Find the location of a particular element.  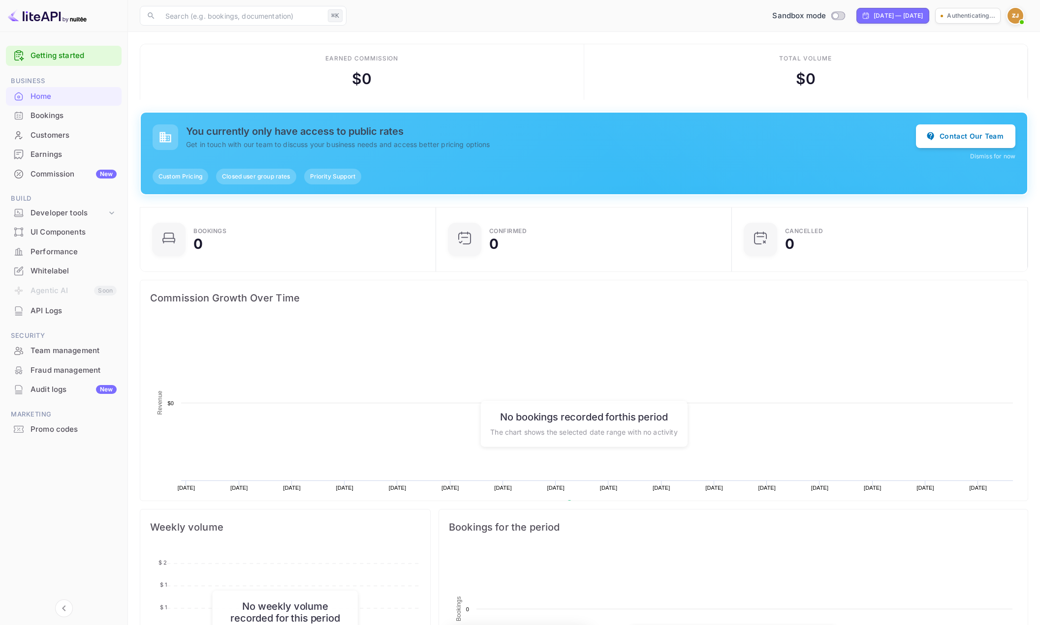

button: Collapse navigation is located at coordinates (64, 609).